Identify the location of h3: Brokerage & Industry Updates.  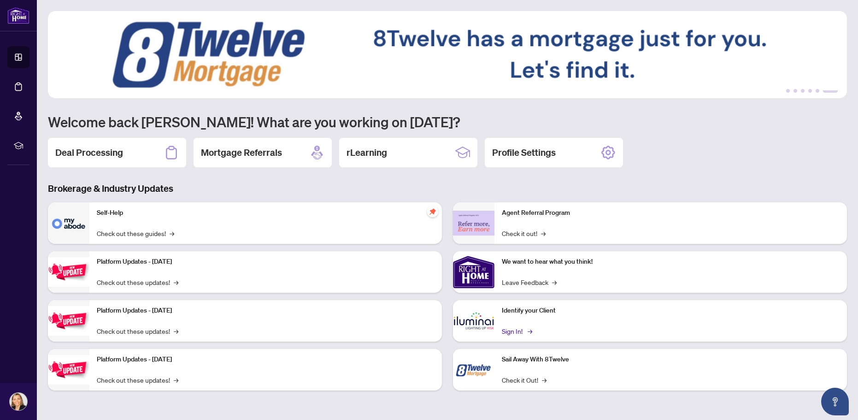
(448, 189).